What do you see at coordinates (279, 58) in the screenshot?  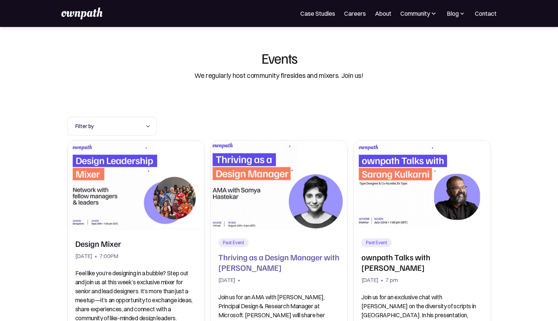 I see `div: Events` at bounding box center [279, 58].